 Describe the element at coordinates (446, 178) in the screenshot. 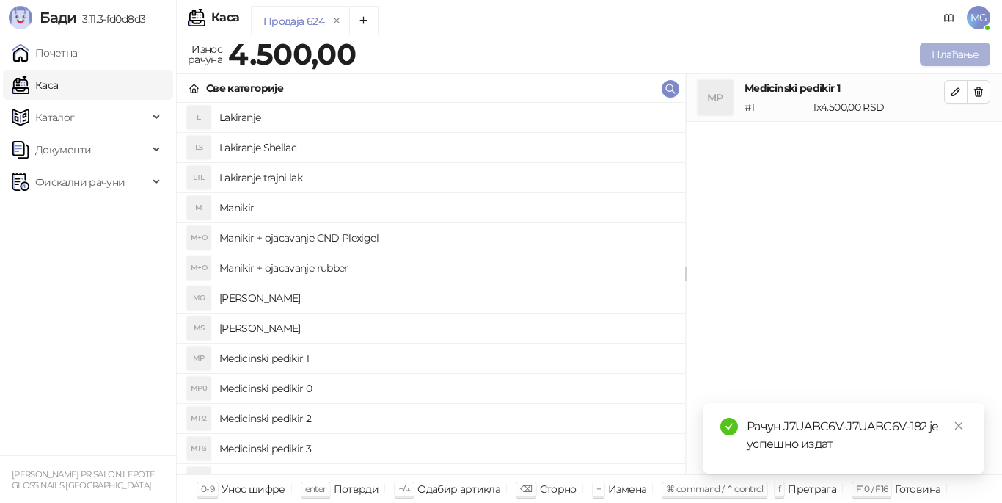

I see `h4: Lakiranje trajni lak` at that location.